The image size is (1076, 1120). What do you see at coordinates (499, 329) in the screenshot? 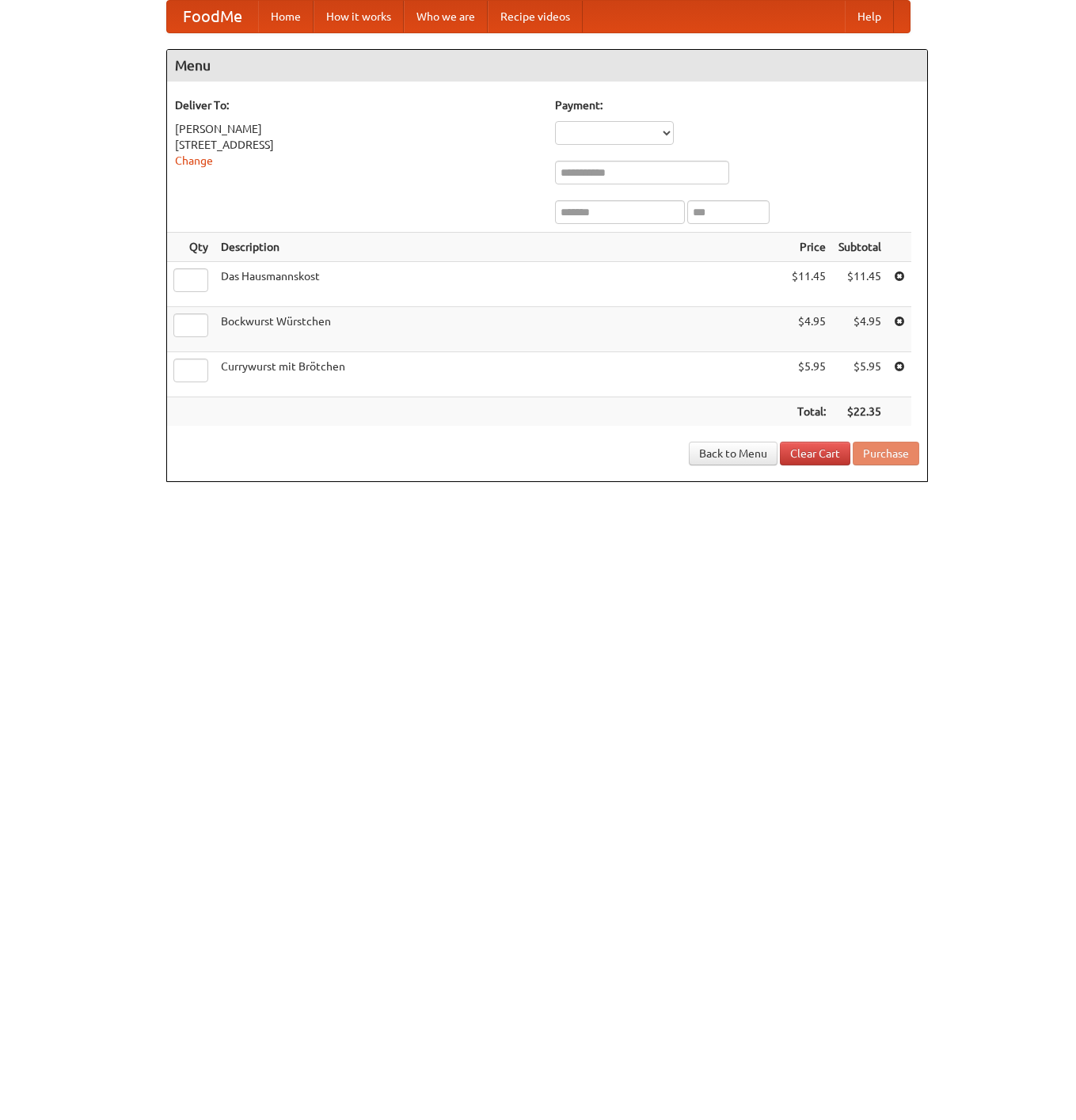
I see `td: Bockwurst Würstchen` at bounding box center [499, 329].